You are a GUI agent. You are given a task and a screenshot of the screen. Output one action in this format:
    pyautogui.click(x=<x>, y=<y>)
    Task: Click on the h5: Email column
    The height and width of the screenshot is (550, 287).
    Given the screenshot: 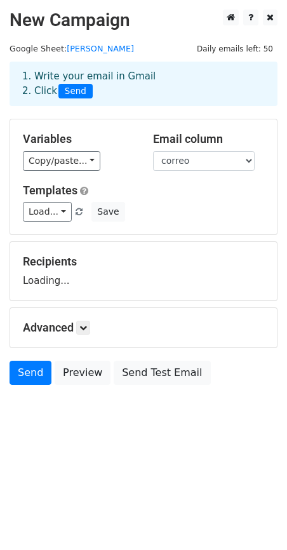 What is the action you would take?
    pyautogui.click(x=208, y=139)
    